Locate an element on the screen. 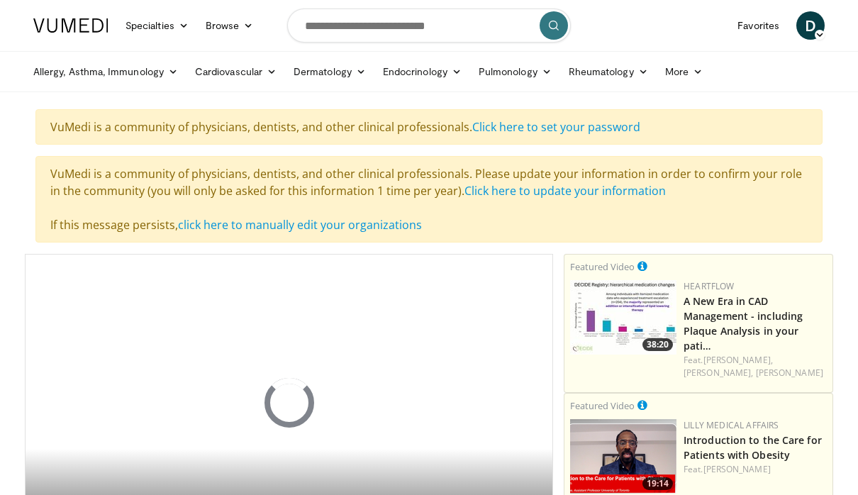  a: Specialties is located at coordinates (157, 26).